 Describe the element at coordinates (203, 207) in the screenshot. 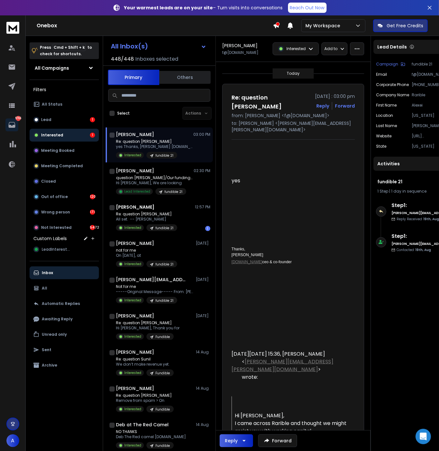

I see `p: 12:57 PM` at that location.